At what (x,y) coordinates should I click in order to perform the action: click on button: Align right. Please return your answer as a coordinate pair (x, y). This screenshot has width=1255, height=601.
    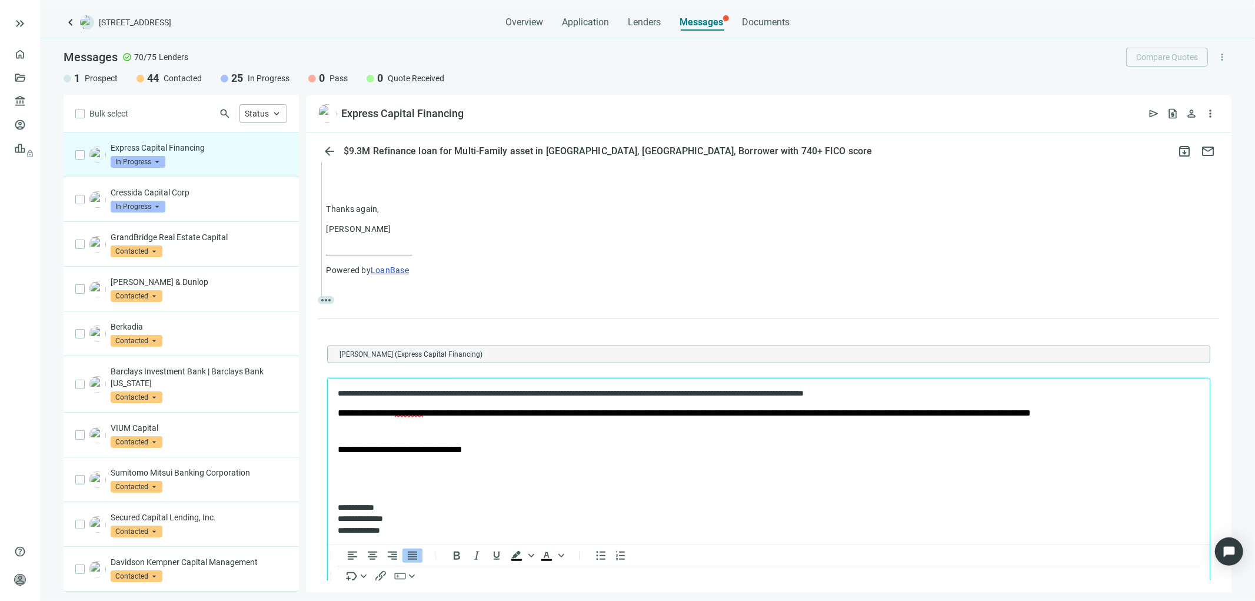
    Looking at the image, I should click on (392, 555).